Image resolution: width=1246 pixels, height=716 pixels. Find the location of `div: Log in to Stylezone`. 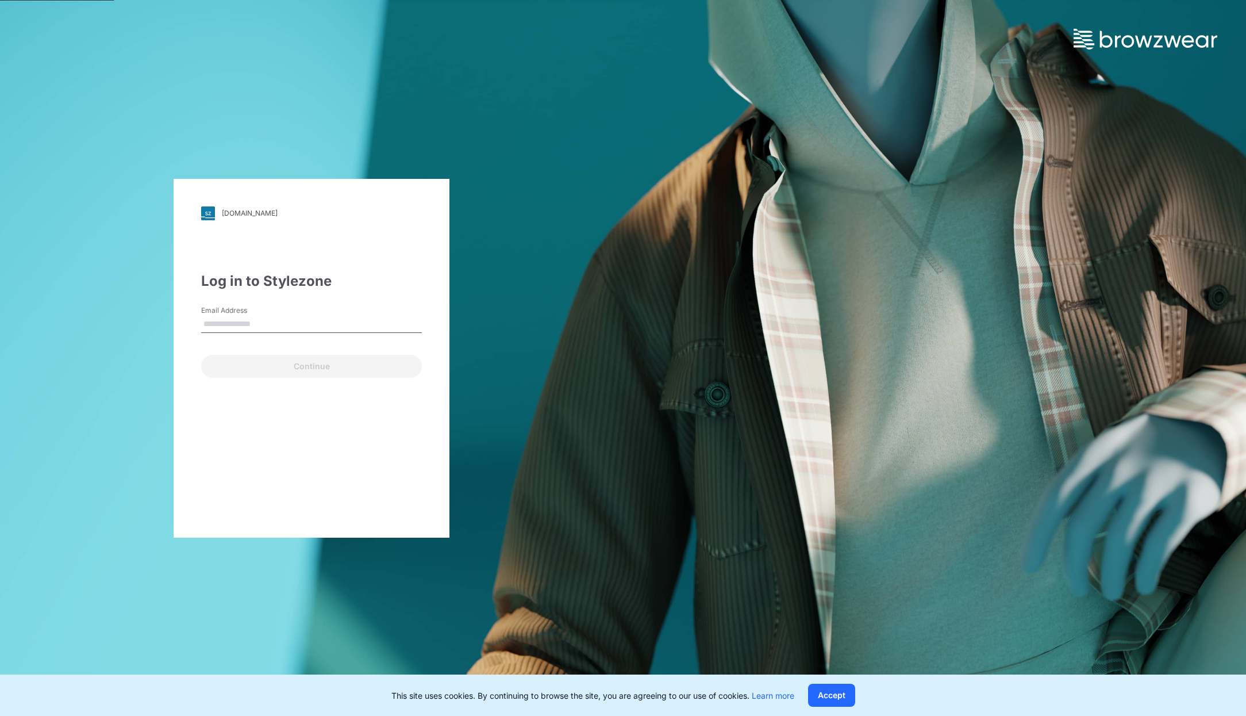

div: Log in to Stylezone is located at coordinates (312, 281).